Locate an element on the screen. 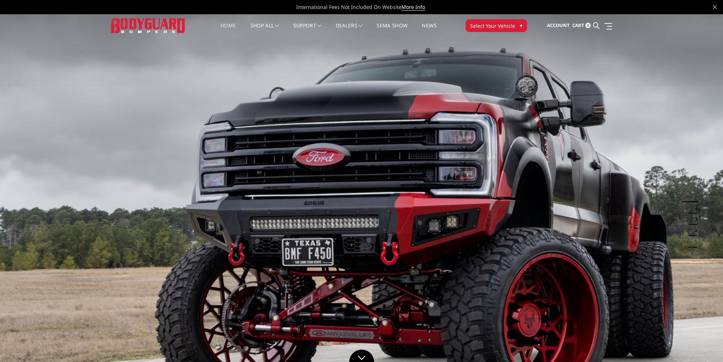 The height and width of the screenshot is (362, 723). a: Cart 0 is located at coordinates (582, 26).